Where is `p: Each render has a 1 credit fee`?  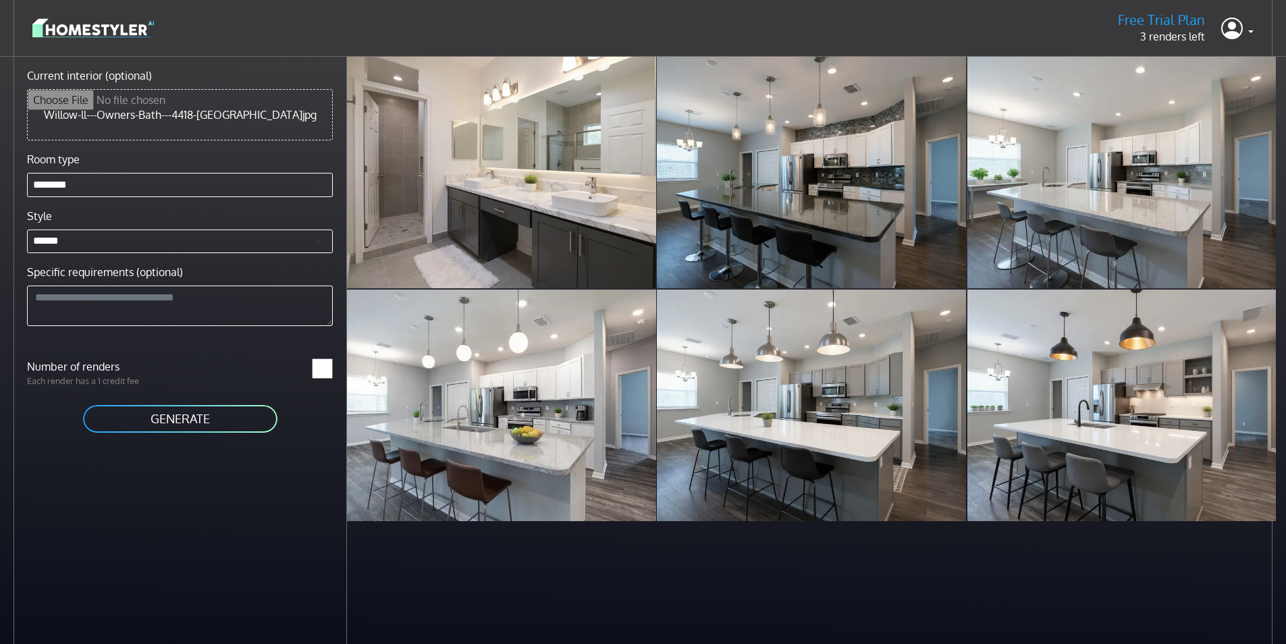
p: Each render has a 1 credit fee is located at coordinates (99, 381).